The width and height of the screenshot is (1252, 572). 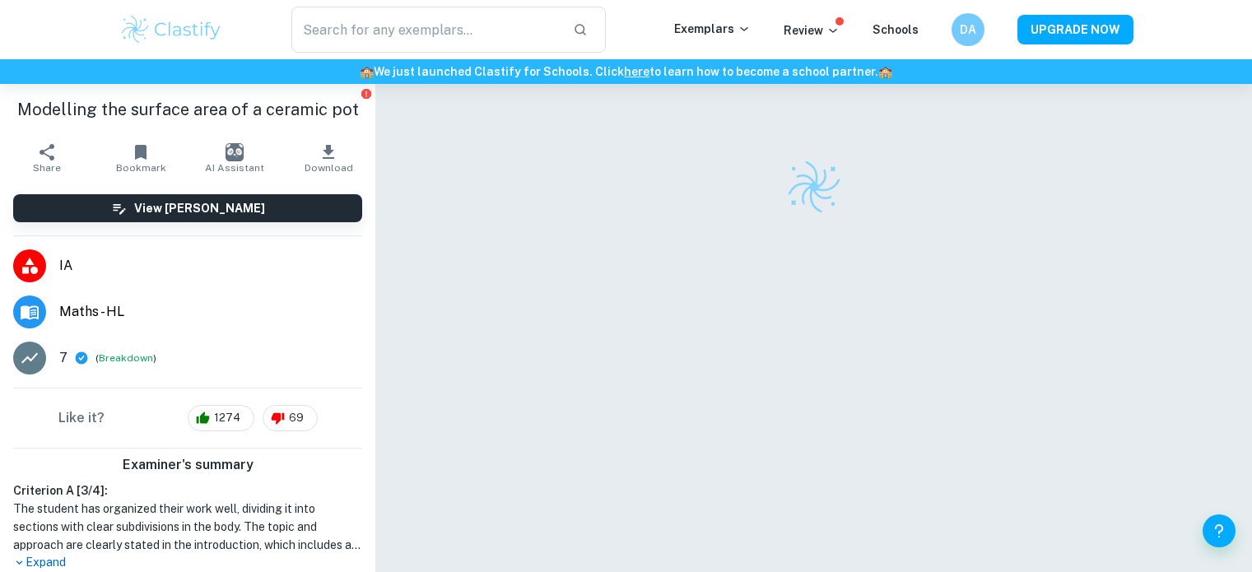 I want to click on h6: DA, so click(x=967, y=30).